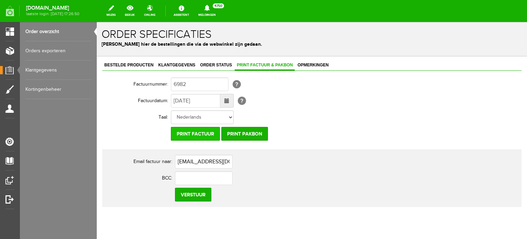  What do you see at coordinates (148, 112) in the screenshot?
I see `input: Print pakbon` at bounding box center [148, 112].